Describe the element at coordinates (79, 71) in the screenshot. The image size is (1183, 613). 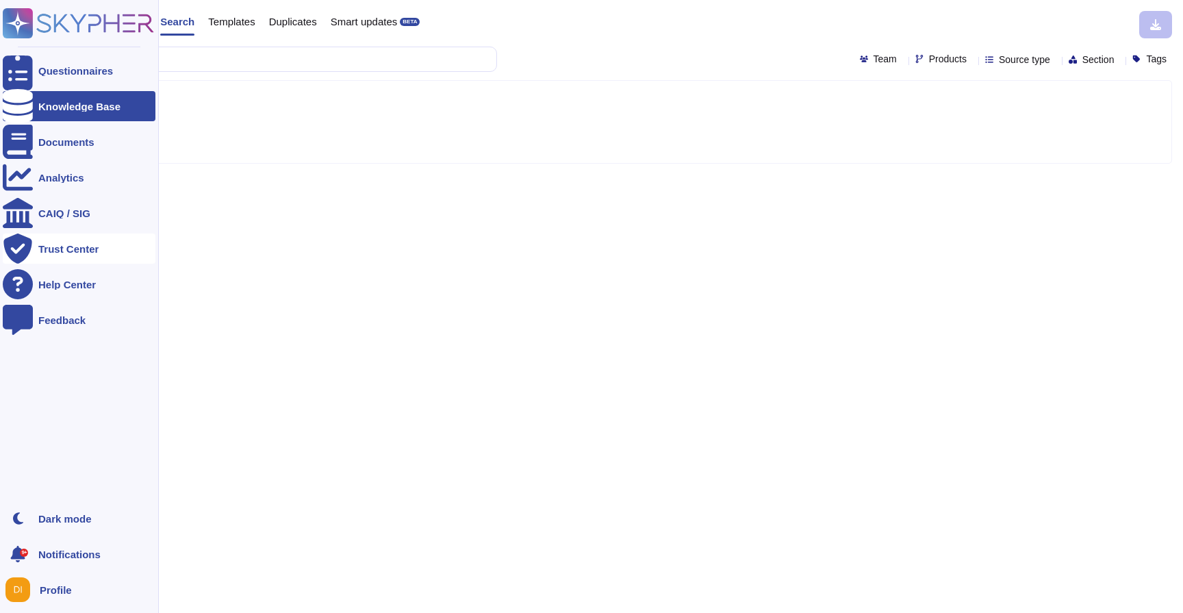
I see `a: Questionnaires` at that location.